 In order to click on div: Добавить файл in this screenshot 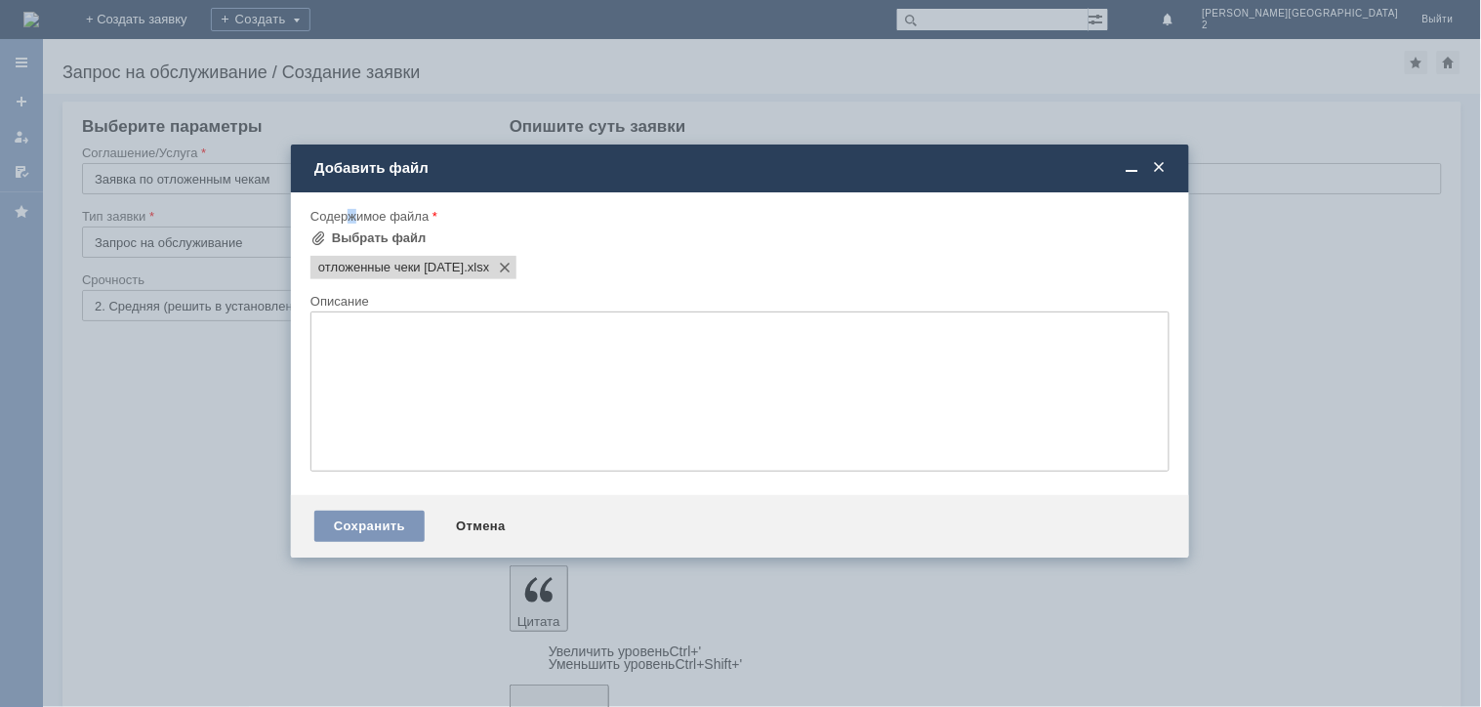, I will do `click(742, 168)`.